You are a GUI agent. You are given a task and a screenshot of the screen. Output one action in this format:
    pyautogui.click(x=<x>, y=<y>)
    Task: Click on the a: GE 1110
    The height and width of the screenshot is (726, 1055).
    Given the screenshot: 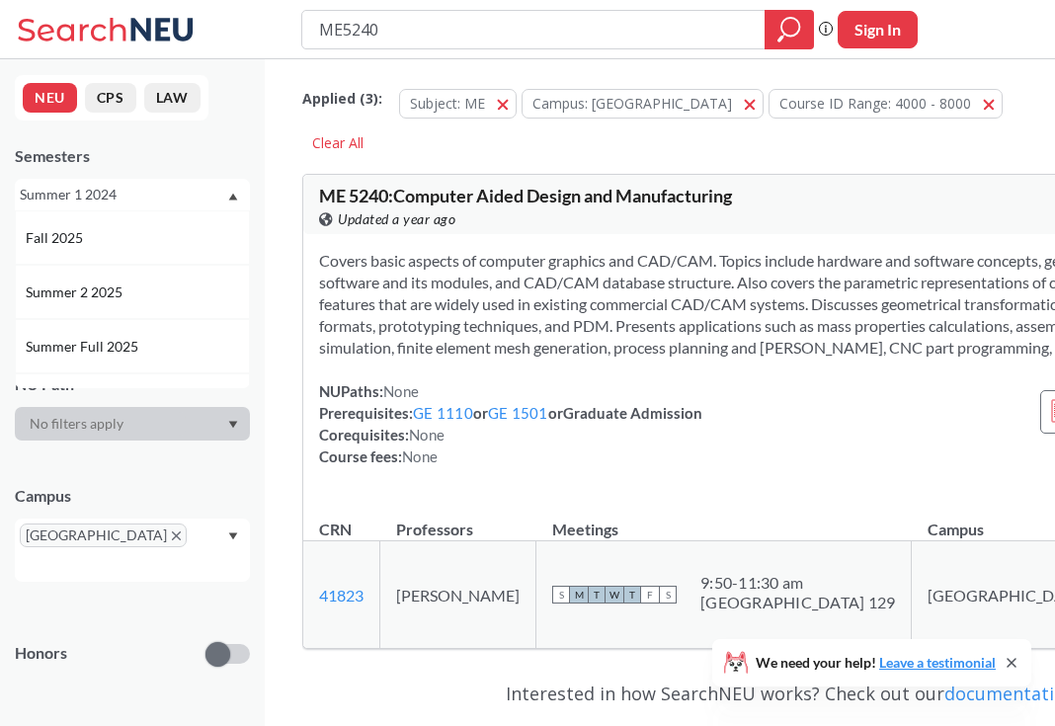 What is the action you would take?
    pyautogui.click(x=442, y=413)
    